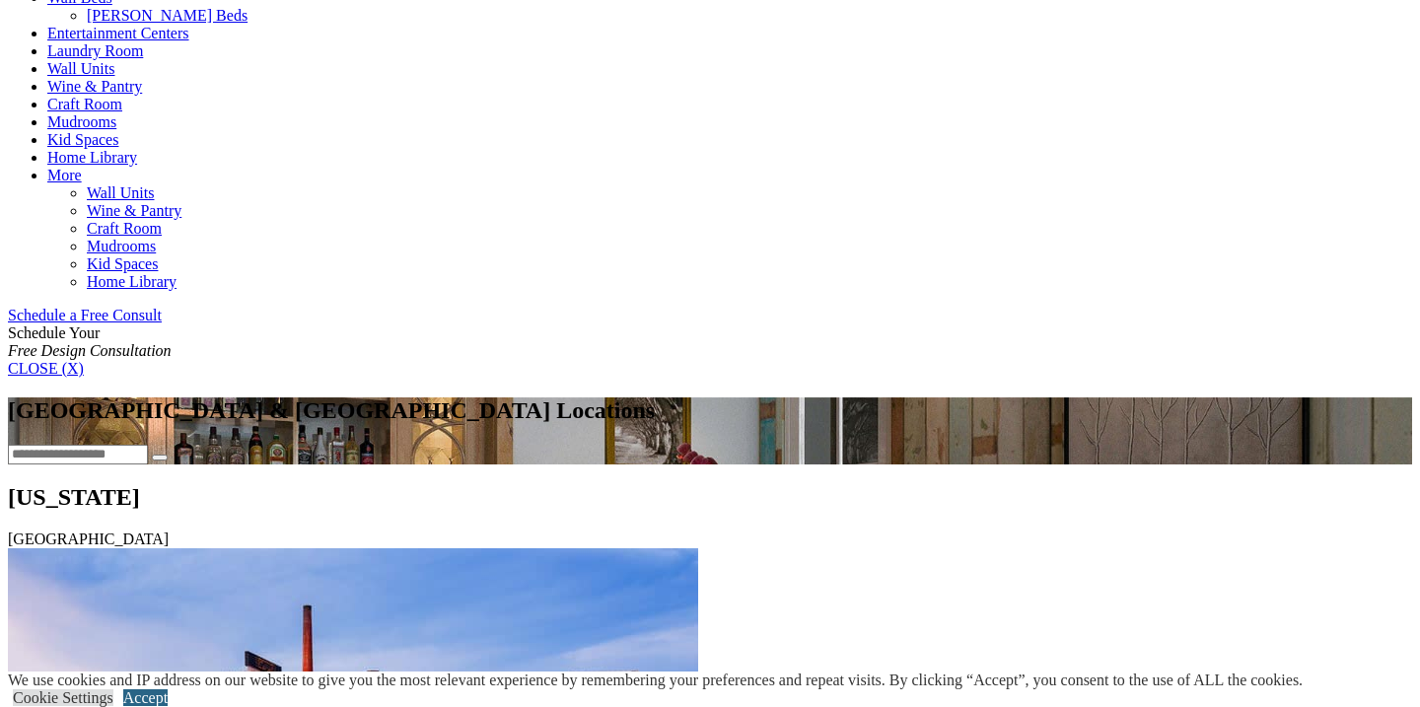  What do you see at coordinates (45, 368) in the screenshot?
I see `a: CLOSE (X)` at bounding box center [45, 368].